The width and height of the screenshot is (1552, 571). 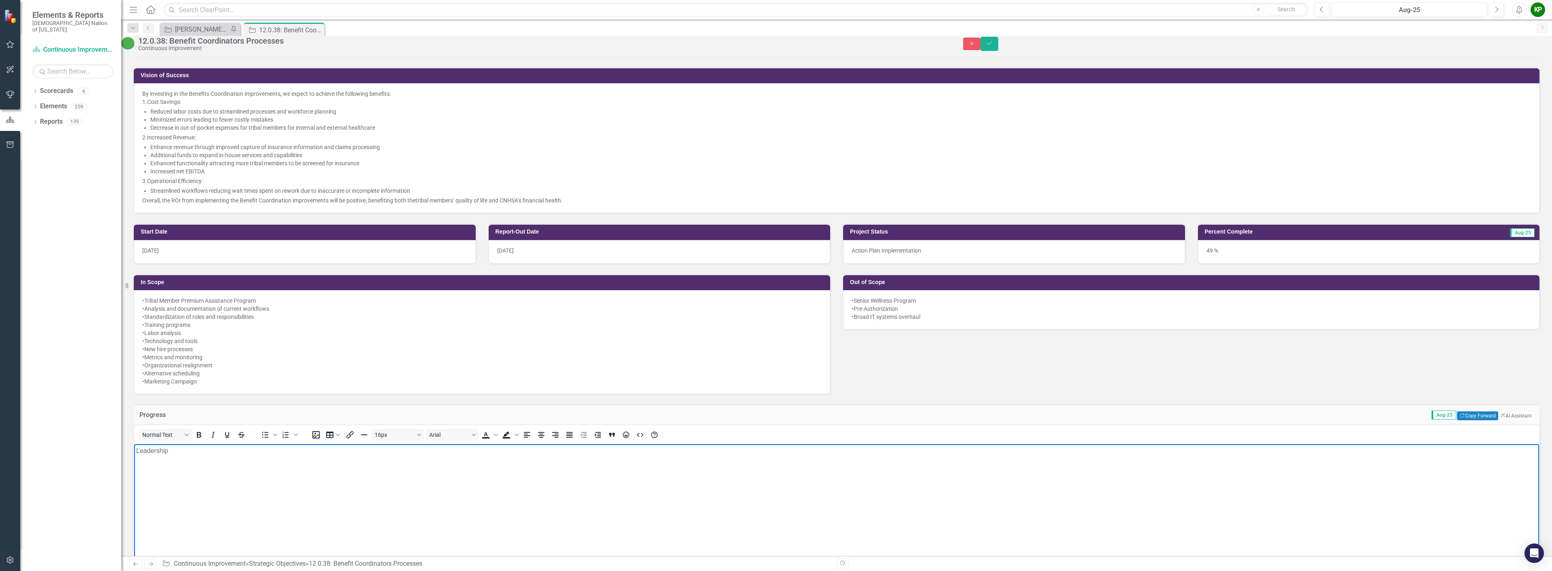 I want to click on button: Insert image, so click(x=316, y=435).